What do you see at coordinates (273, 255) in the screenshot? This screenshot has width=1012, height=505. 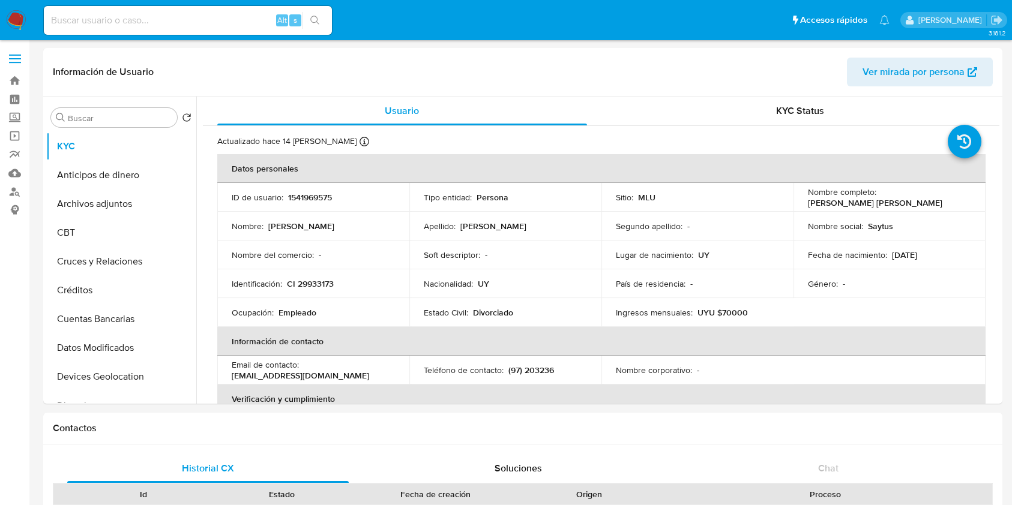 I see `p: Nombre del comercio :` at bounding box center [273, 255].